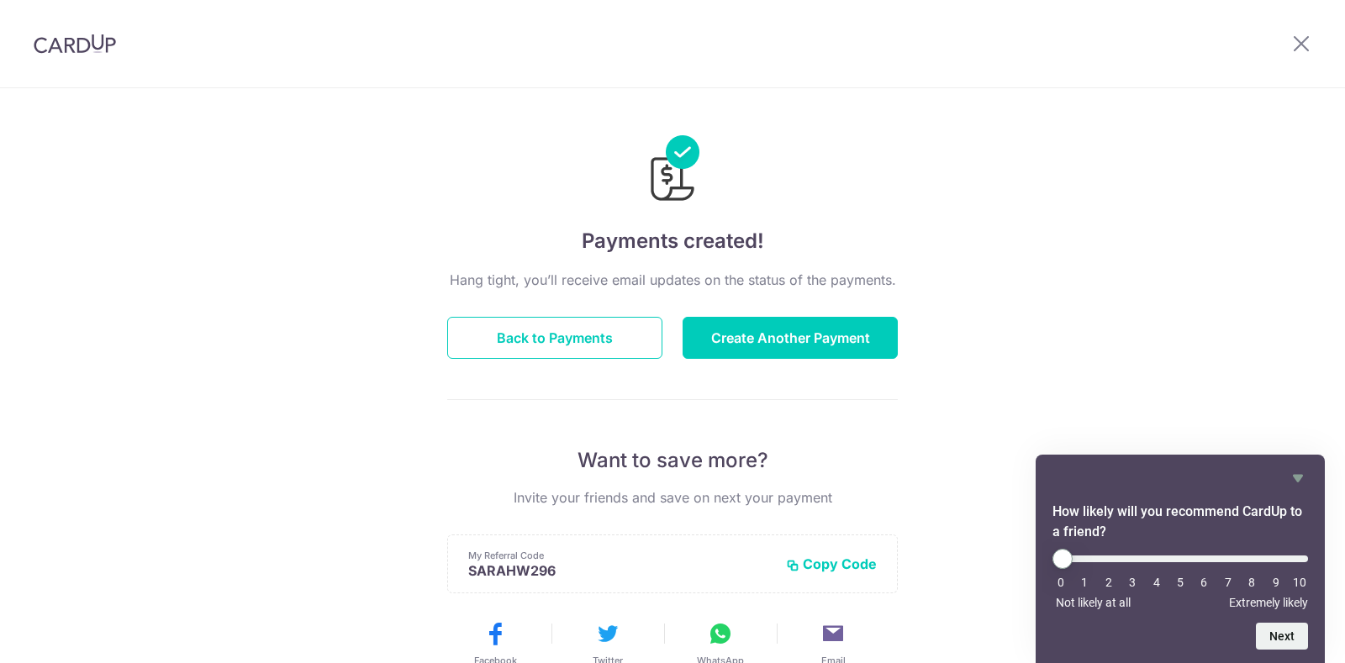 The height and width of the screenshot is (663, 1345). I want to click on li: 2, so click(1108, 582).